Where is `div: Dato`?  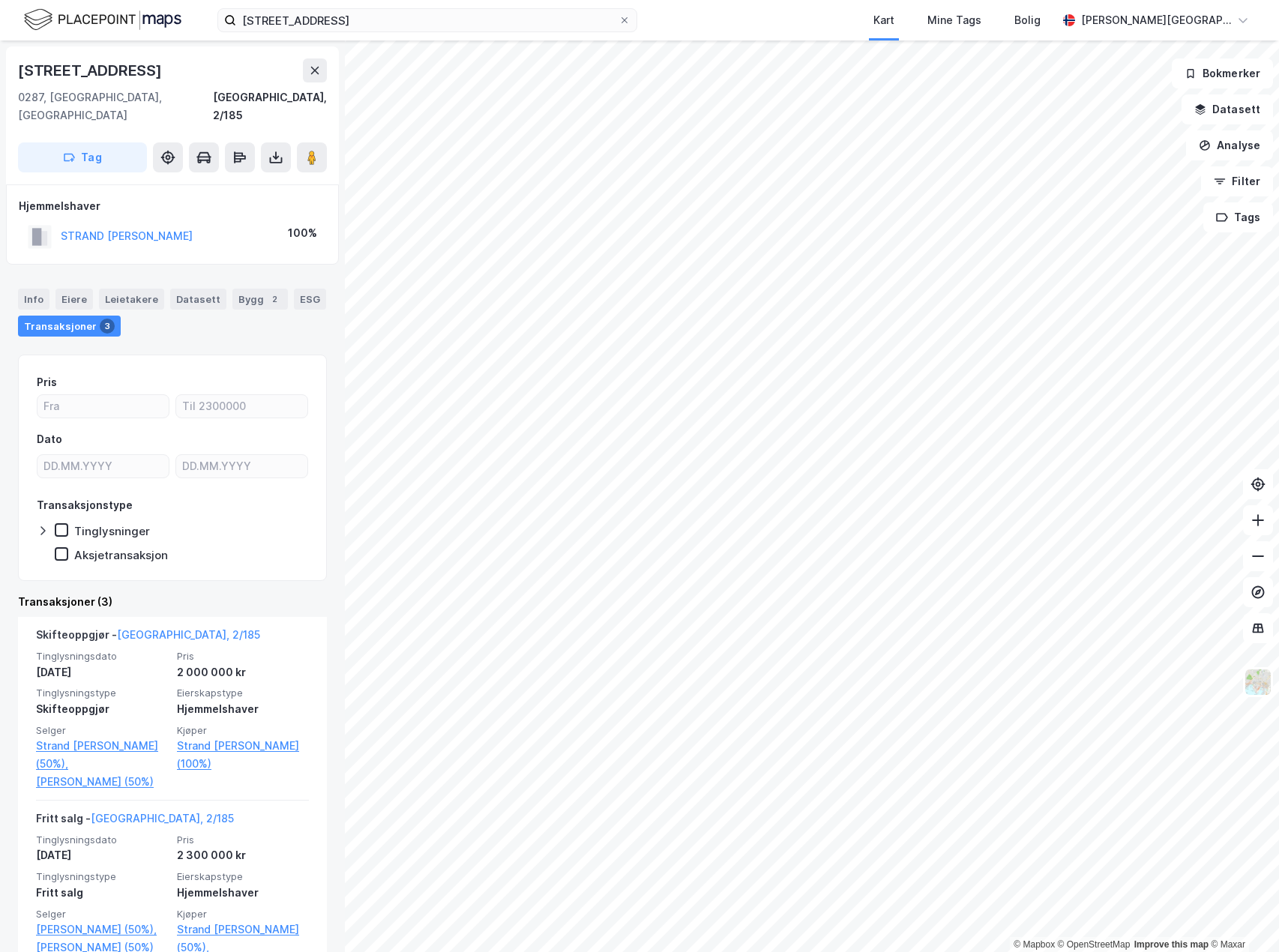 div: Dato is located at coordinates (50, 439).